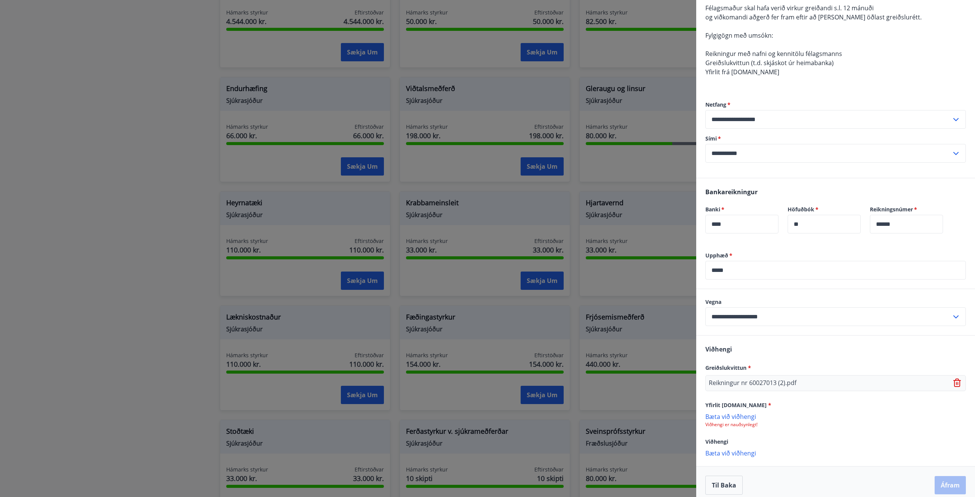  Describe the element at coordinates (731, 192) in the screenshot. I see `span: Bankareikningur` at that location.